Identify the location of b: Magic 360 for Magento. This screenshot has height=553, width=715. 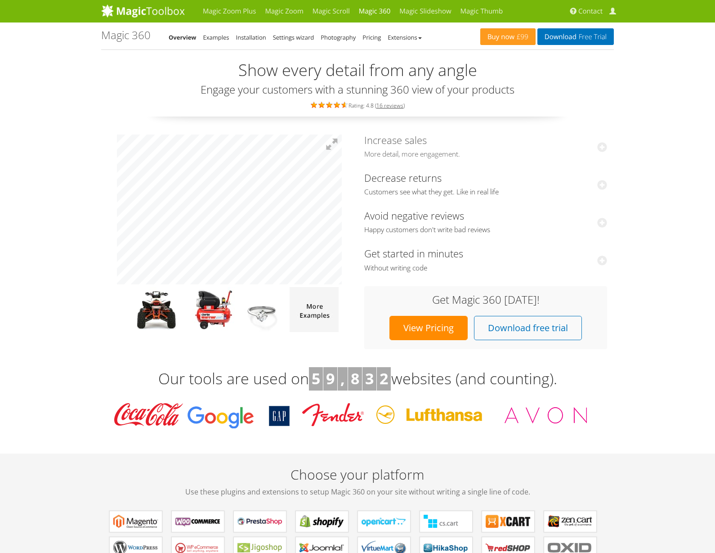
(136, 521).